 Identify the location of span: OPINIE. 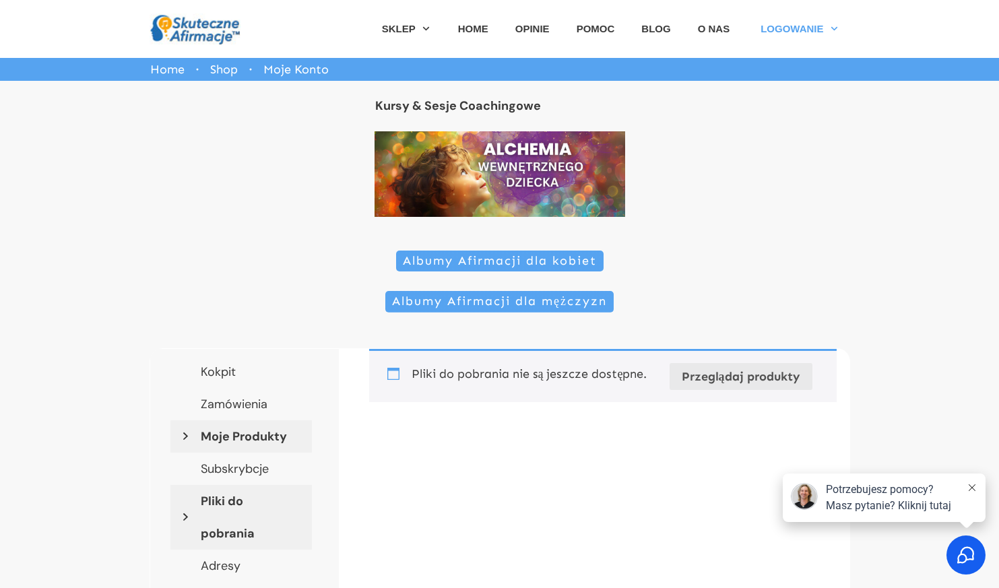
(532, 29).